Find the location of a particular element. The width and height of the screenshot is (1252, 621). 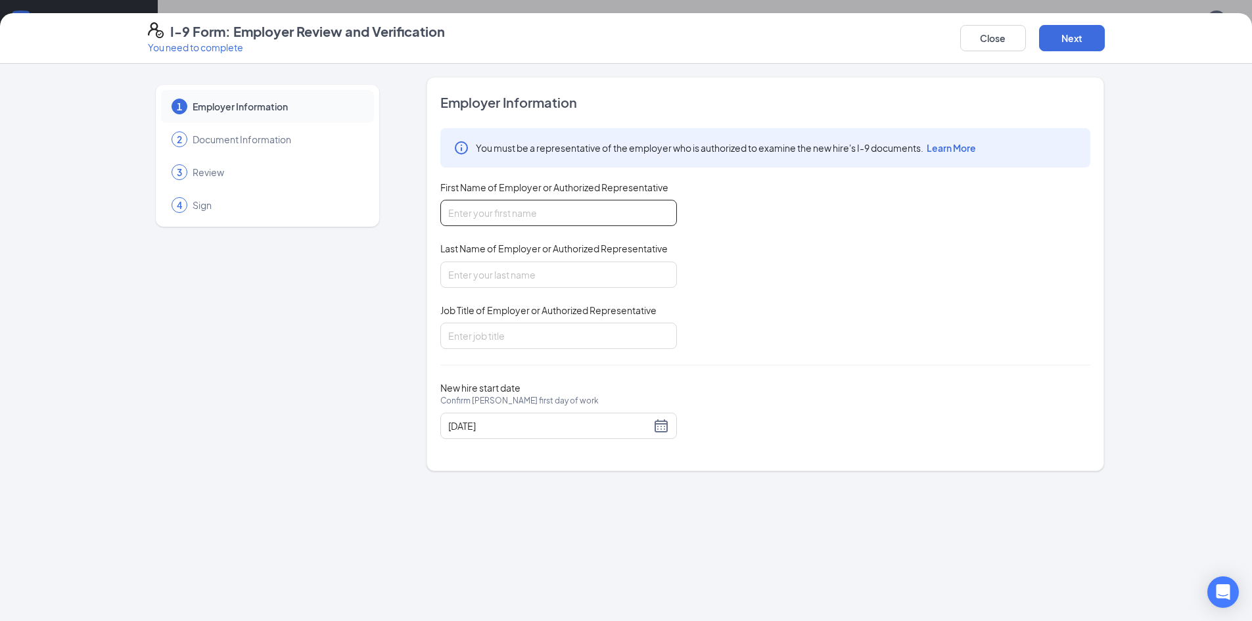

div: Open Intercom Messenger is located at coordinates (1223, 592).